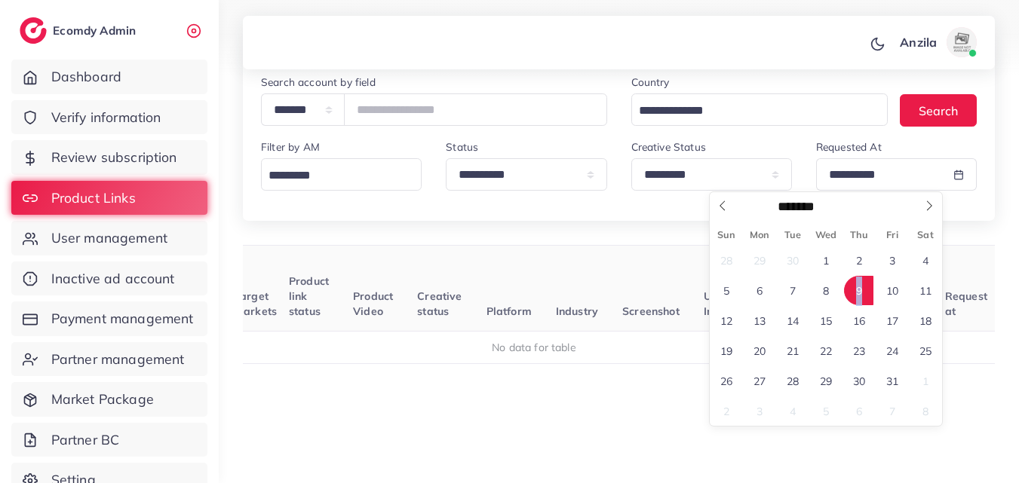  I want to click on a: Dashboard, so click(109, 77).